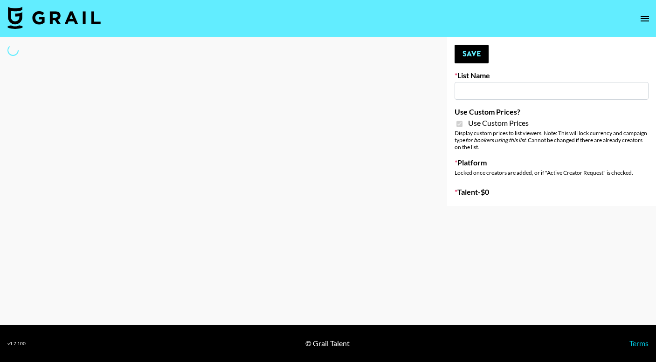 The width and height of the screenshot is (656, 362). What do you see at coordinates (495, 140) in the screenshot?
I see `em: for bookers using this list` at bounding box center [495, 140].